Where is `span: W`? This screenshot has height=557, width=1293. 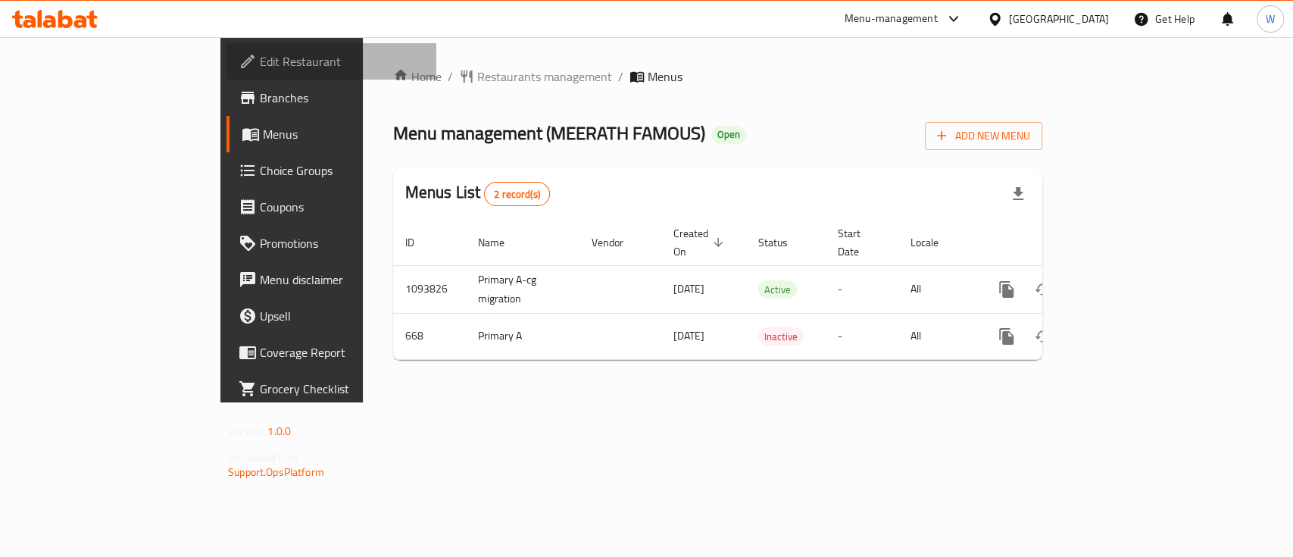 span: W is located at coordinates (1270, 19).